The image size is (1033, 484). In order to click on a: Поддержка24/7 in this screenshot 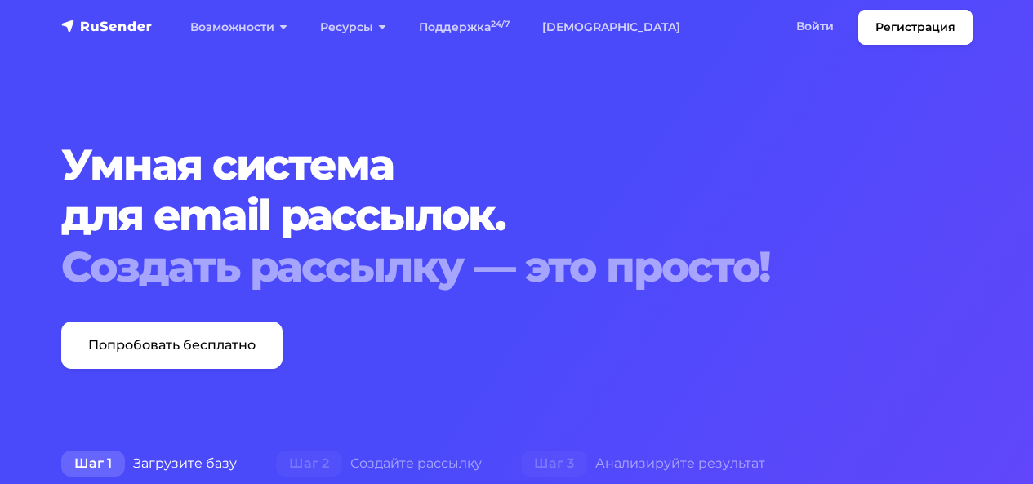, I will do `click(464, 27)`.